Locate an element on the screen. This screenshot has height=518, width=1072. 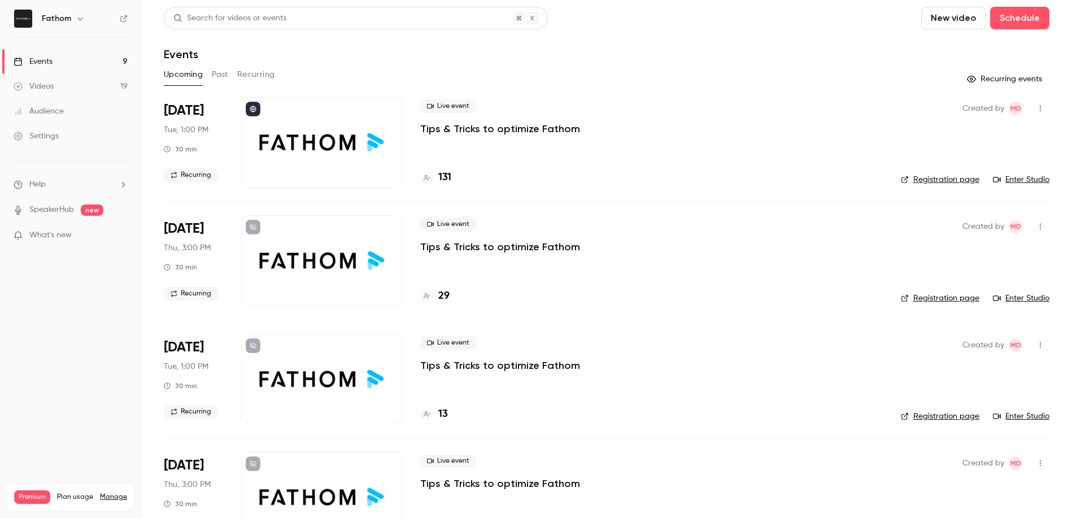
div: Audience is located at coordinates (38, 111).